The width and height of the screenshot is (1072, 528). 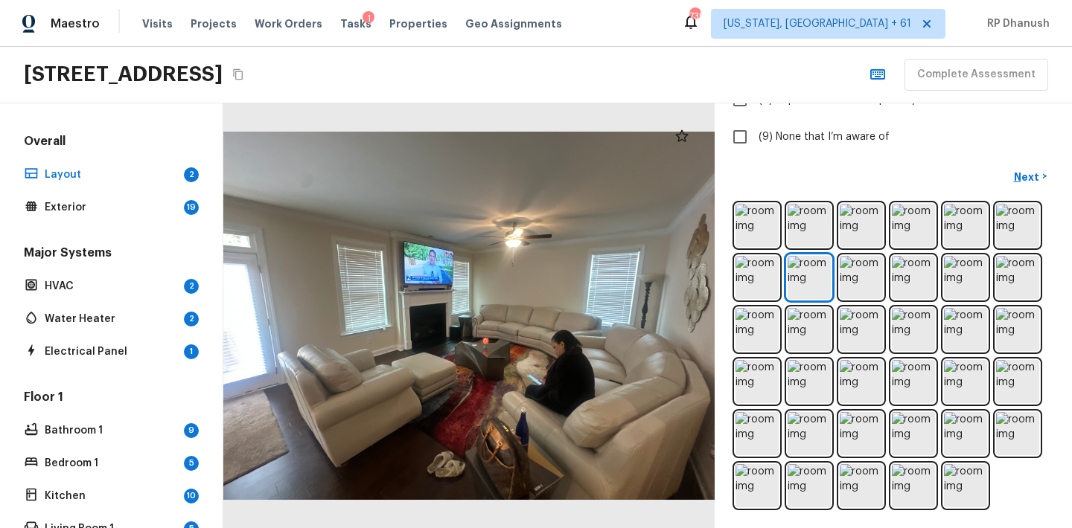 I want to click on span: Geo Assignments, so click(x=514, y=24).